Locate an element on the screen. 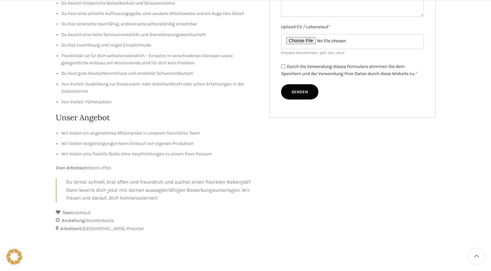  small: Erlaubte Dateiformate: .pdf, .doc, .docx is located at coordinates (313, 53).